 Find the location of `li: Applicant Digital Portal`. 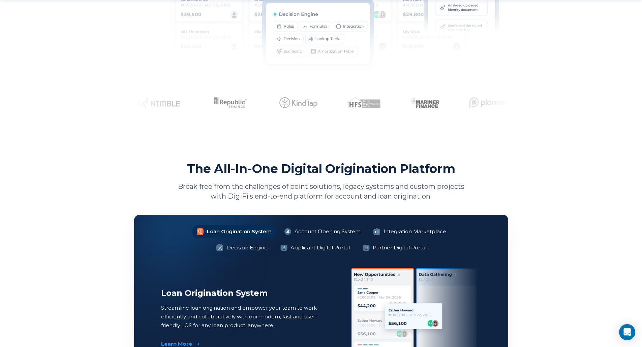

li: Applicant Digital Portal is located at coordinates (315, 248).